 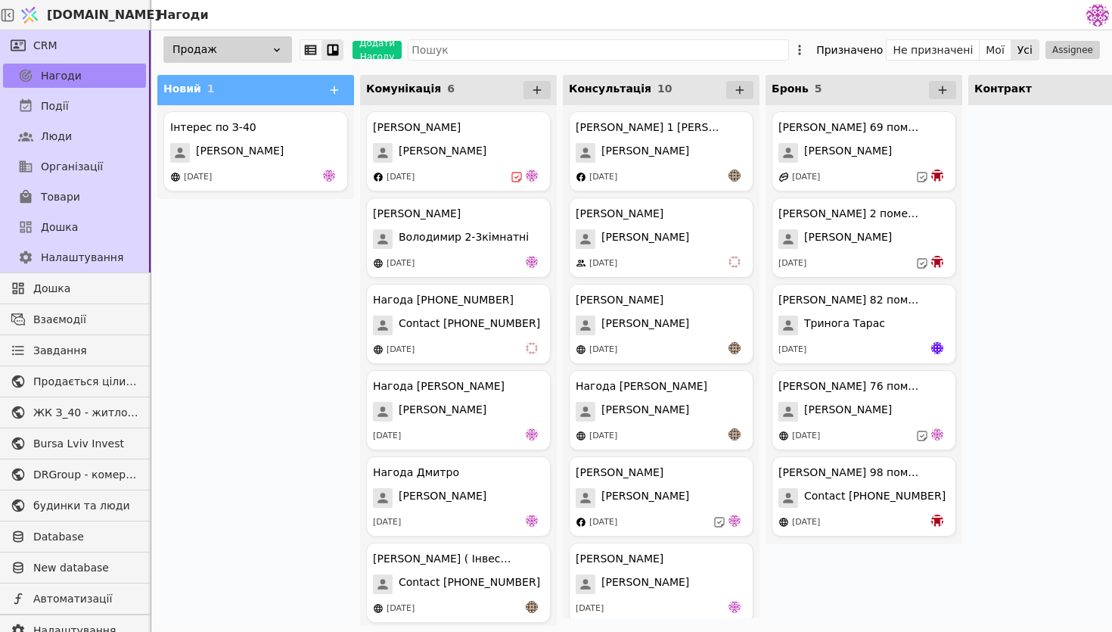 What do you see at coordinates (85, 598) in the screenshot?
I see `span: Автоматизації` at bounding box center [85, 598].